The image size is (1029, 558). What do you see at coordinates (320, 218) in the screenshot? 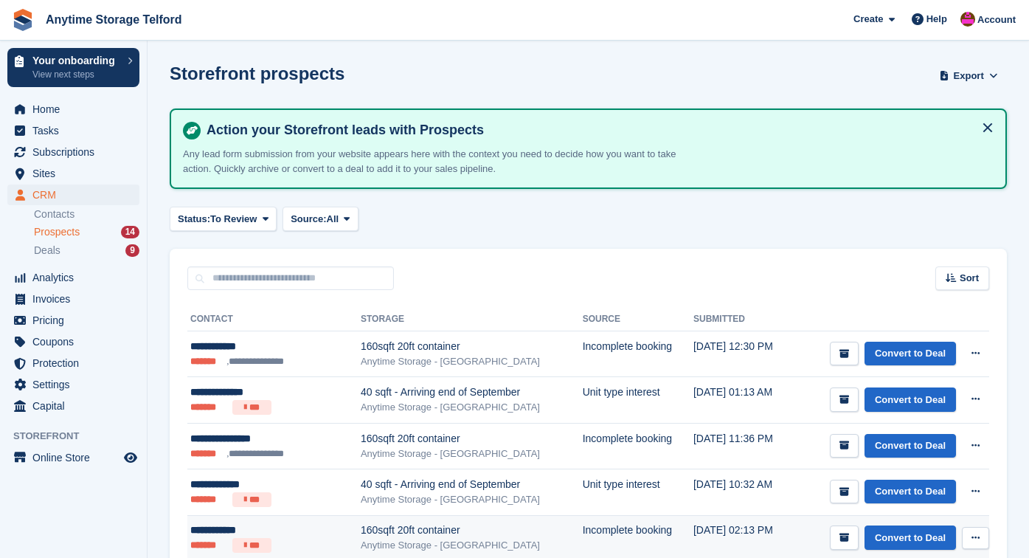
I see `button: Source: All` at bounding box center [320, 218].